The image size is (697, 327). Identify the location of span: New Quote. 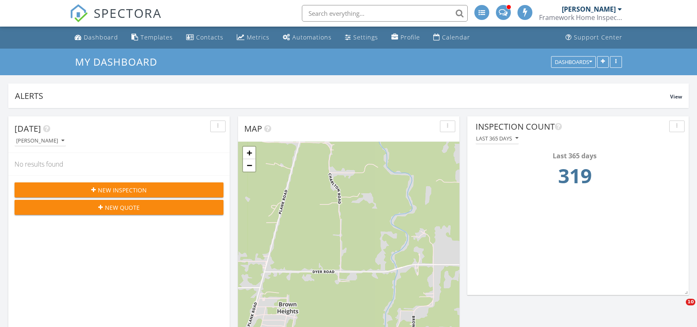
(122, 207).